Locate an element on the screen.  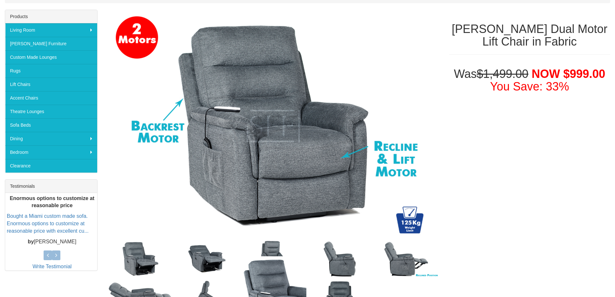
a: Sofa Beds is located at coordinates (51, 125).